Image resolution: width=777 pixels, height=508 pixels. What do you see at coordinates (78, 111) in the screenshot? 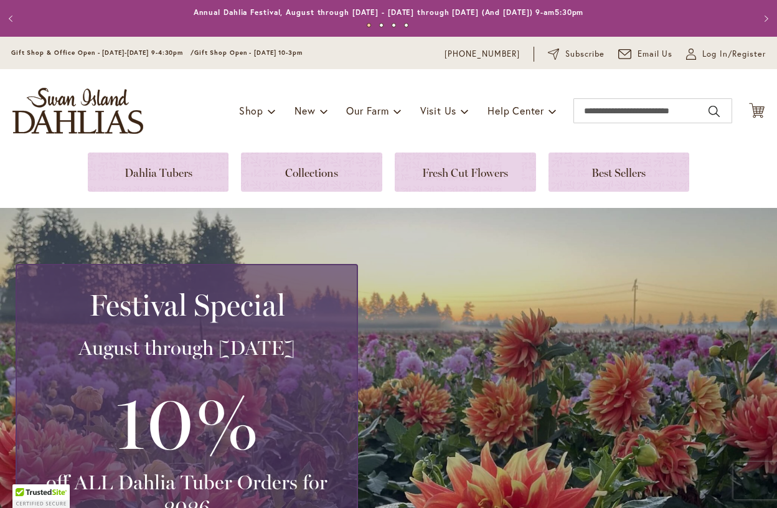
I see `a: store logo` at bounding box center [78, 111].